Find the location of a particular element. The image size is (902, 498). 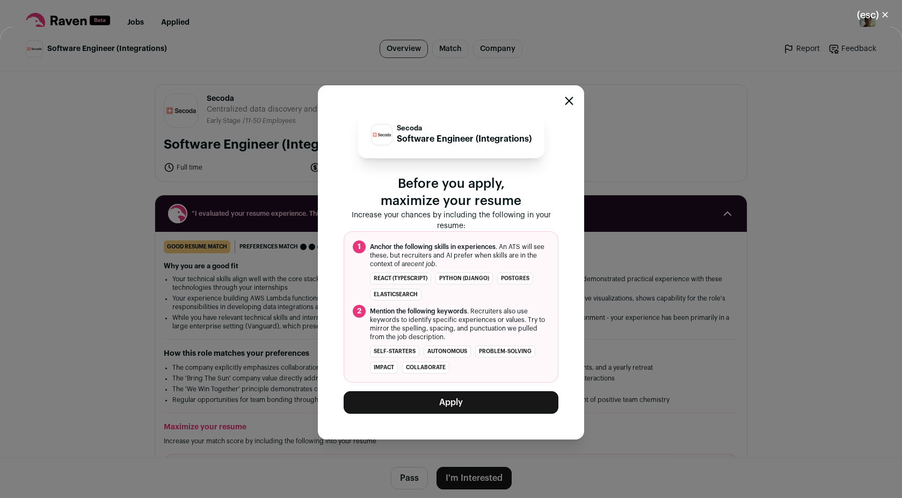

span: 1 is located at coordinates (359, 247).